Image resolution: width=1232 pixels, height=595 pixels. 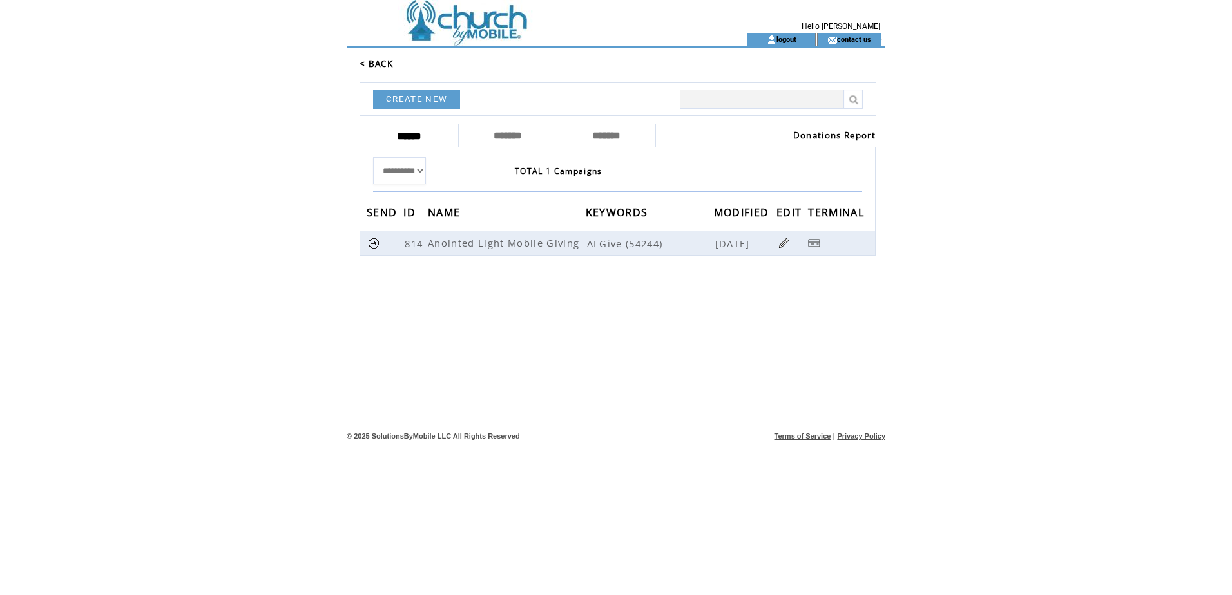 I want to click on a: CREATE NEW, so click(x=416, y=99).